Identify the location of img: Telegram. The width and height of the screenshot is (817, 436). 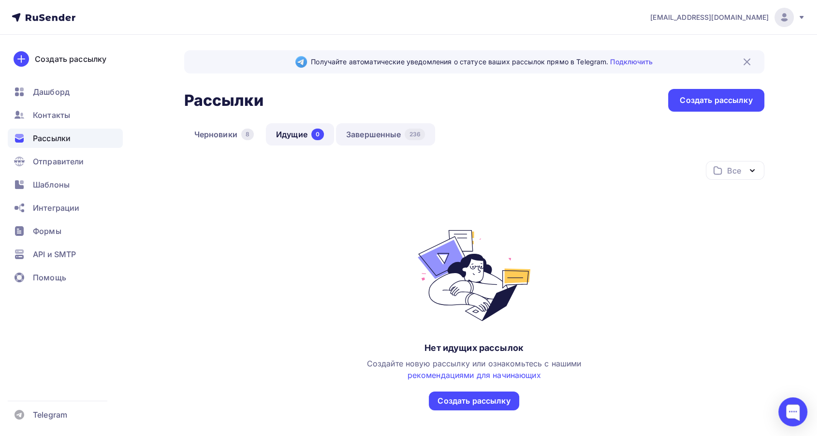
(301, 62).